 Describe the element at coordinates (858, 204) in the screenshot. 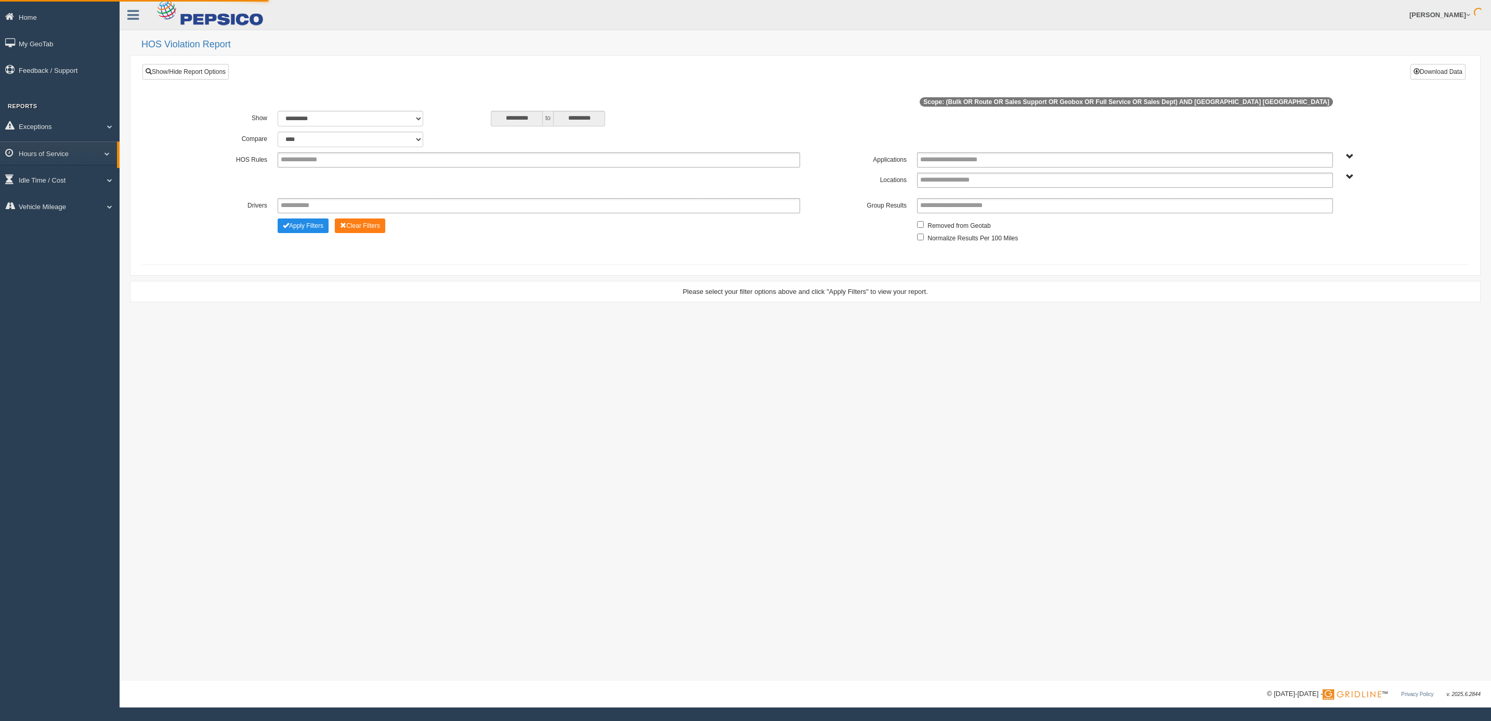

I see `label: Group Results` at that location.